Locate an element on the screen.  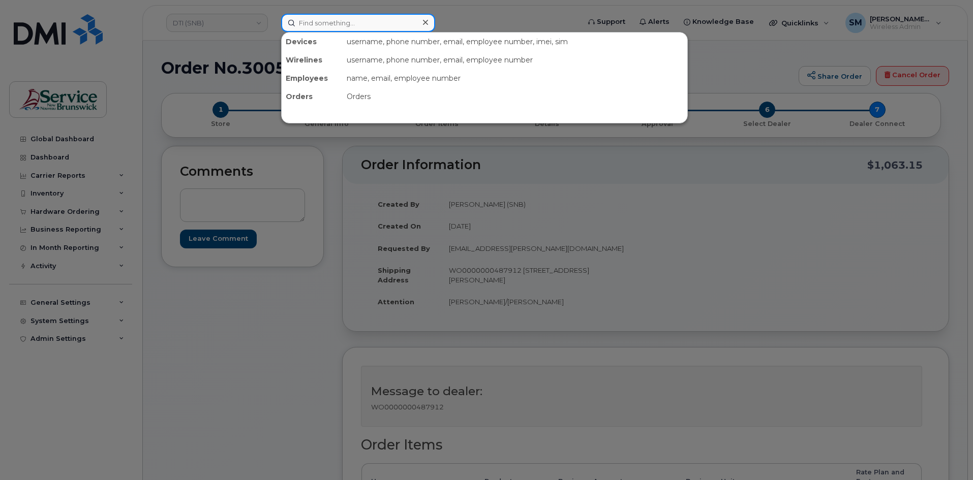
div: username, phone number, email, employee number is located at coordinates (515, 60).